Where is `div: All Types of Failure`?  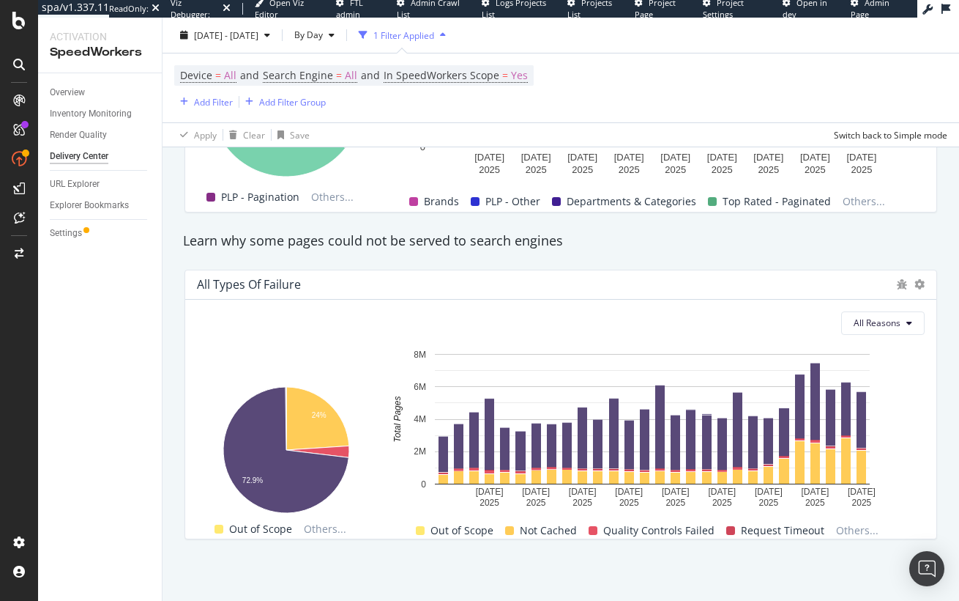 div: All Types of Failure is located at coordinates (249, 284).